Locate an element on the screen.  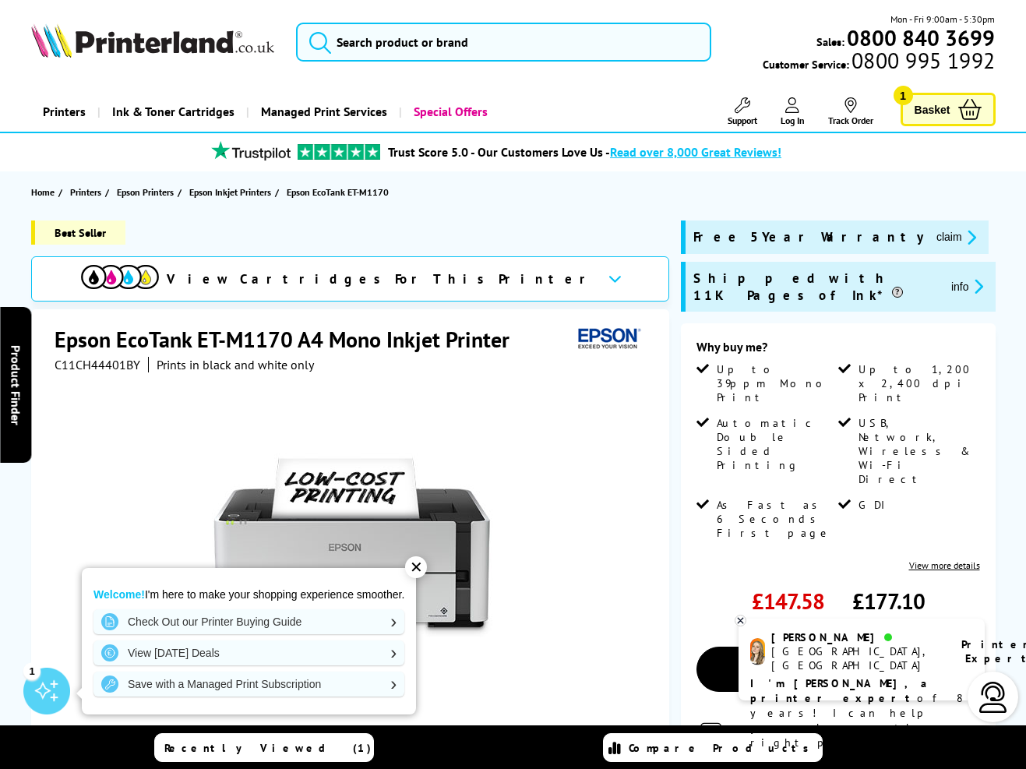
span: View Cartridges For This Printer is located at coordinates (381, 279).